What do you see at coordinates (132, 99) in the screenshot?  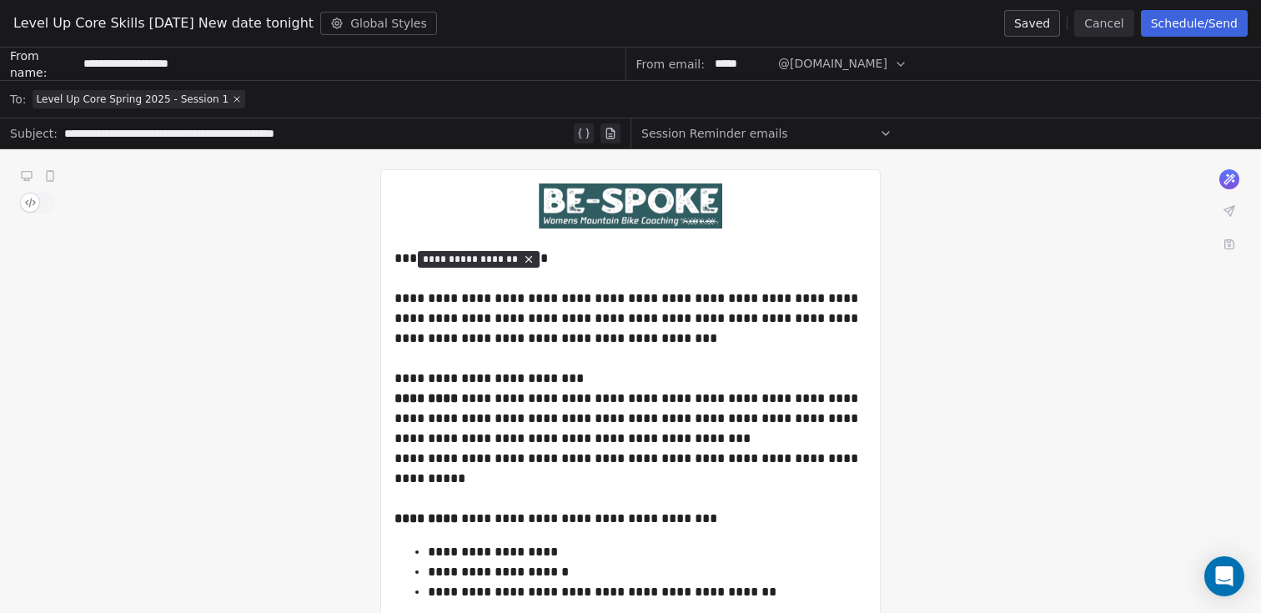 I see `span: Level Up Core Spring 2025 - Session 1` at bounding box center [132, 99].